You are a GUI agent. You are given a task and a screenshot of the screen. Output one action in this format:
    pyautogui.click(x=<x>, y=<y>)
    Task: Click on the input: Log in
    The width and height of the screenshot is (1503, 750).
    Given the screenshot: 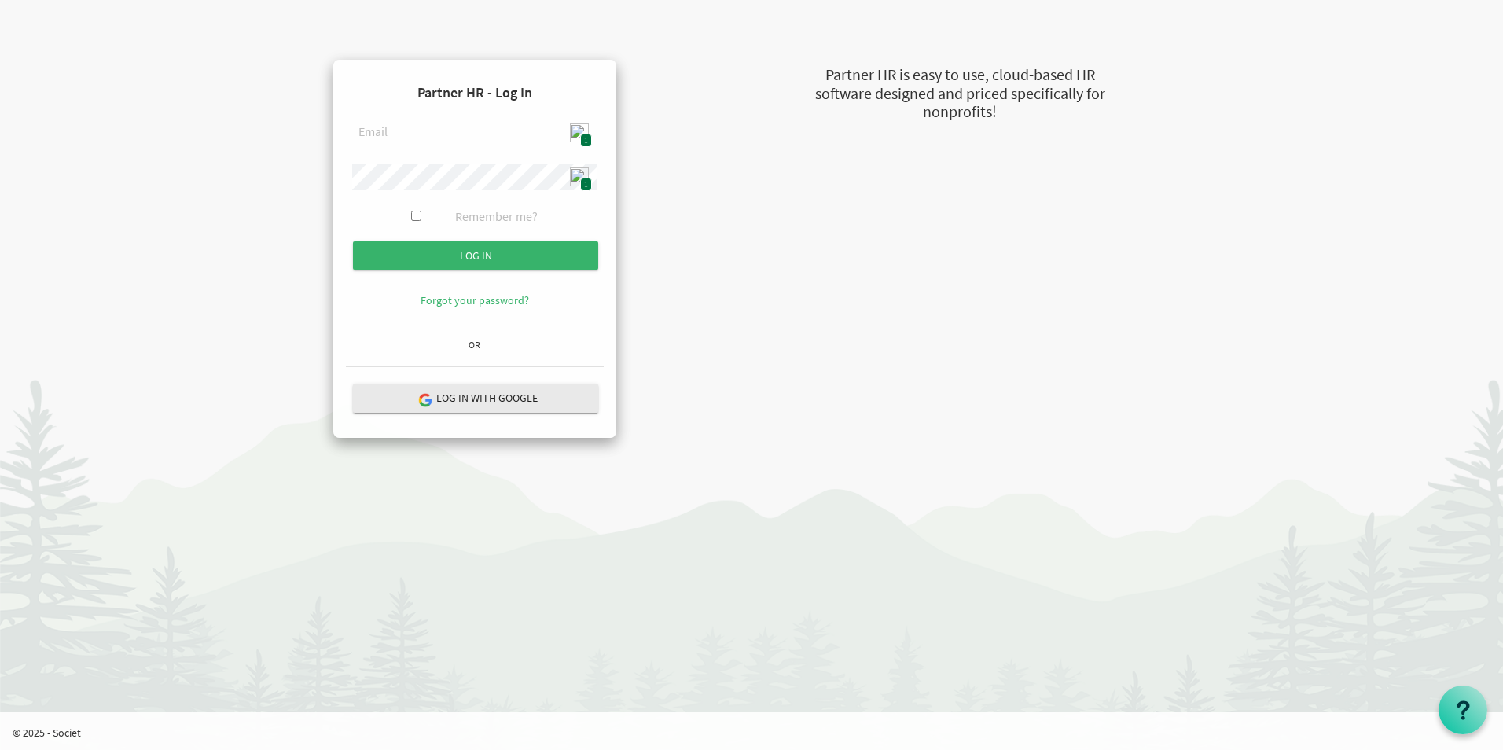 What is the action you would take?
    pyautogui.click(x=475, y=255)
    